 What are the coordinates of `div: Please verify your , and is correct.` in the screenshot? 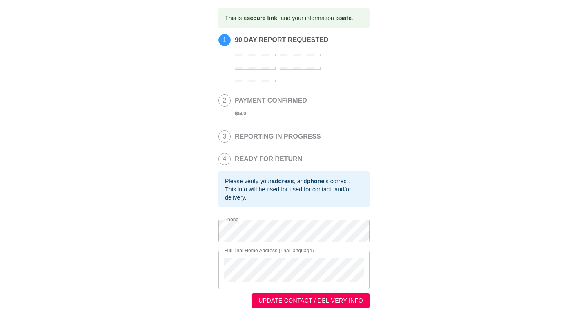 It's located at (294, 181).